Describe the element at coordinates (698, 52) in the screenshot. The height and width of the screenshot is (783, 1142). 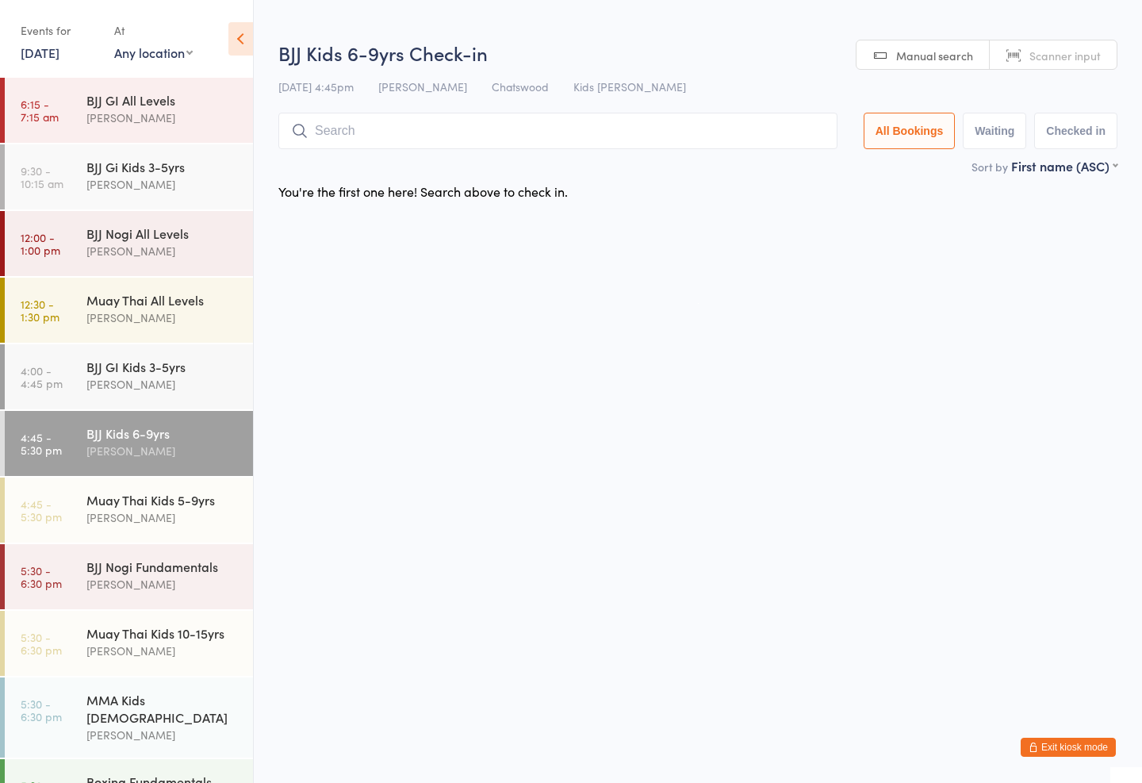
I see `h2: BJJ Kids 6-9yrs Check-in` at that location.